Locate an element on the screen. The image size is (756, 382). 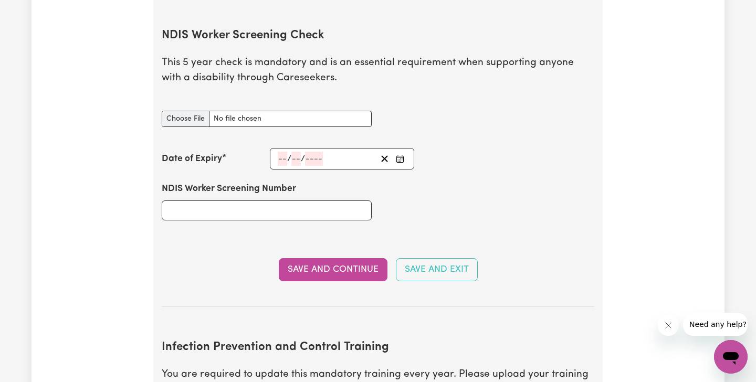
button: Save and Continue is located at coordinates (333, 270).